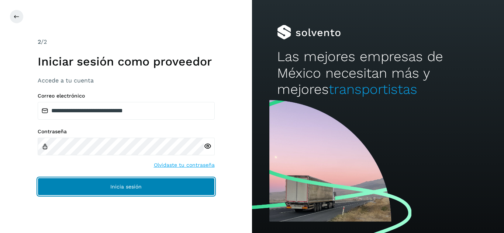 The width and height of the screenshot is (504, 233). What do you see at coordinates (126, 187) in the screenshot?
I see `button: Inicia sesión` at bounding box center [126, 187].